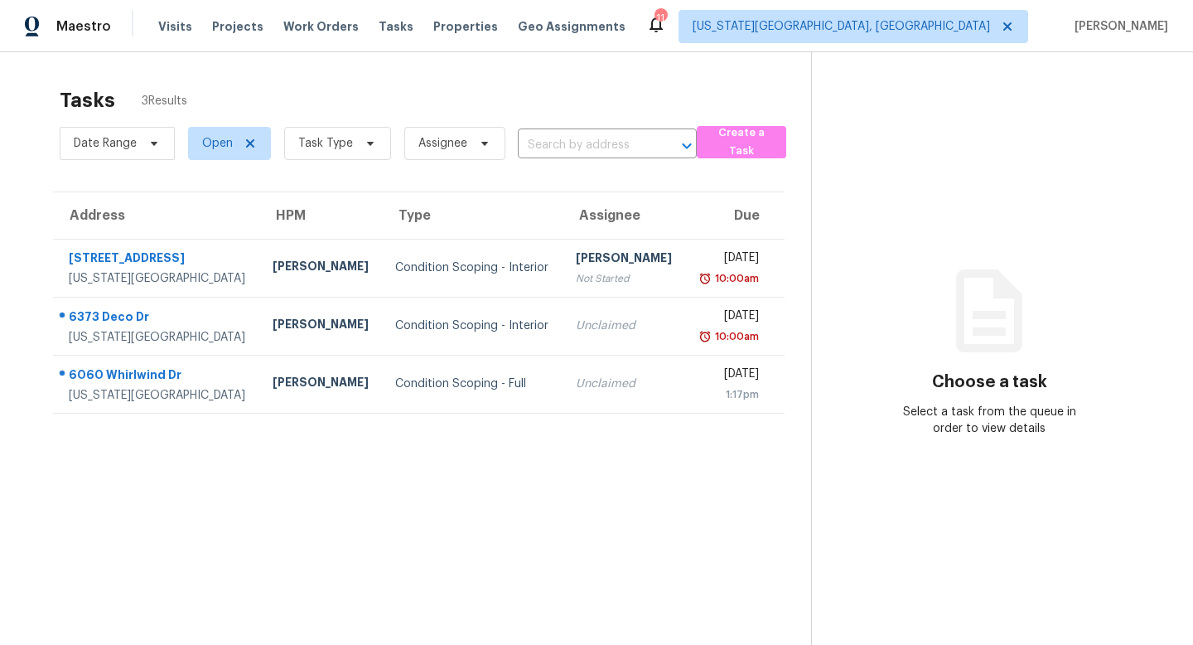 The width and height of the screenshot is (1193, 645). Describe the element at coordinates (742, 142) in the screenshot. I see `button: Create a Task` at that location.